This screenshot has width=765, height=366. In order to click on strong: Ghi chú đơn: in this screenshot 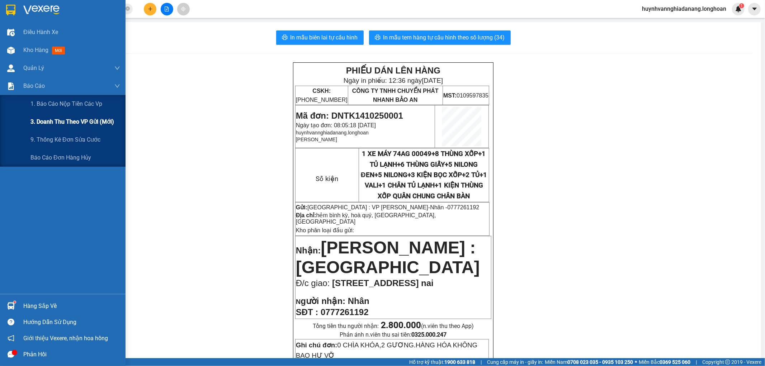, I will do `click(317, 345)`.